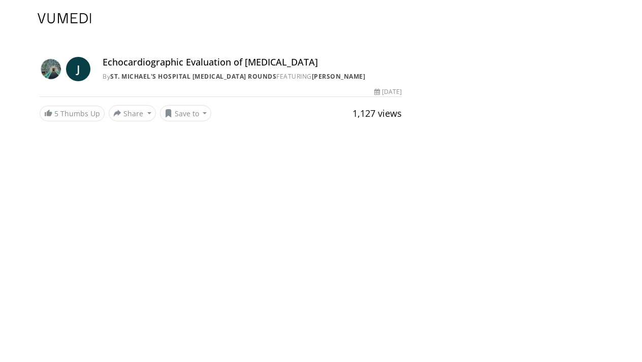  What do you see at coordinates (78, 69) in the screenshot?
I see `span: J` at bounding box center [78, 69].